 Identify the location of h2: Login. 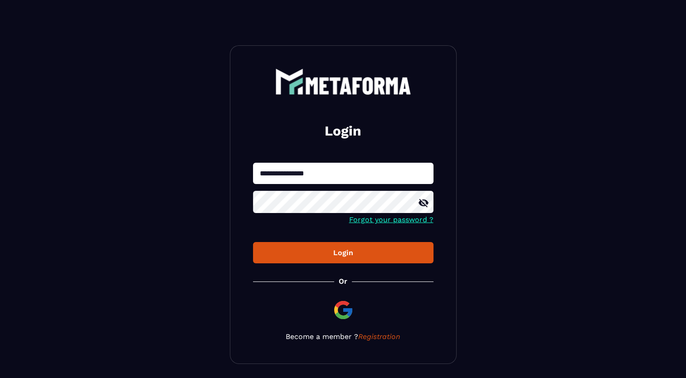
(343, 131).